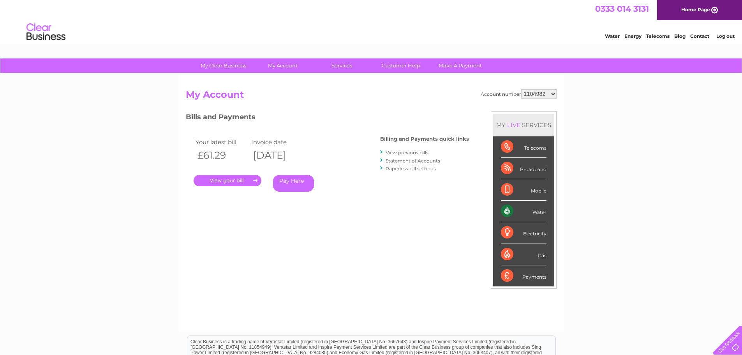  I want to click on span: 0333 014 3131, so click(622, 9).